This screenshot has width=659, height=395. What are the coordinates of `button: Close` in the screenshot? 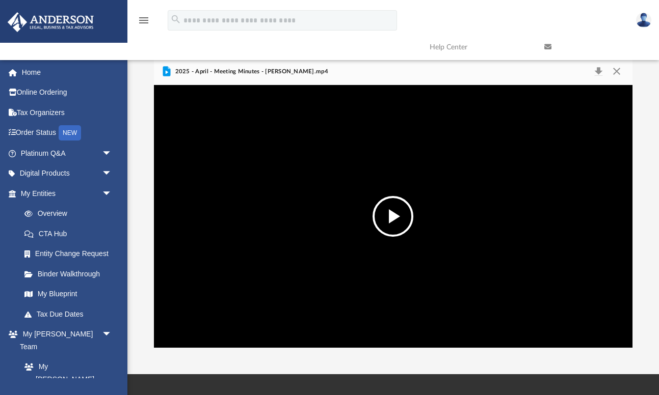 It's located at (616, 72).